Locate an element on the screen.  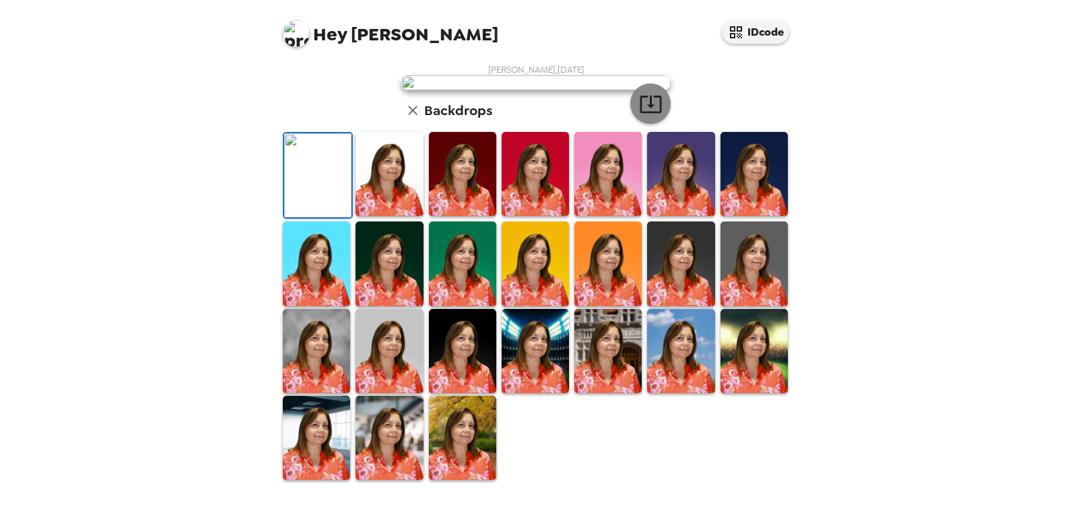
h6: Backdrops is located at coordinates (458, 110).